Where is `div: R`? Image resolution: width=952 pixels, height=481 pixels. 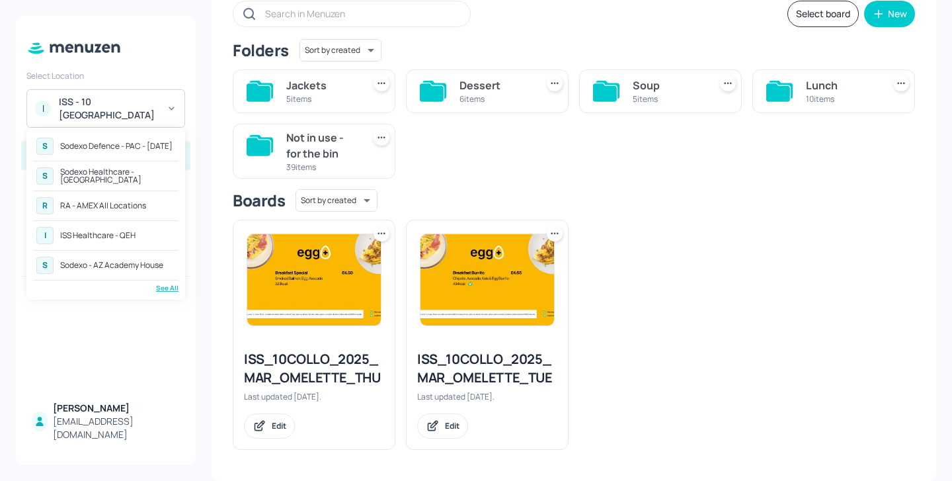
div: R is located at coordinates (45, 206).